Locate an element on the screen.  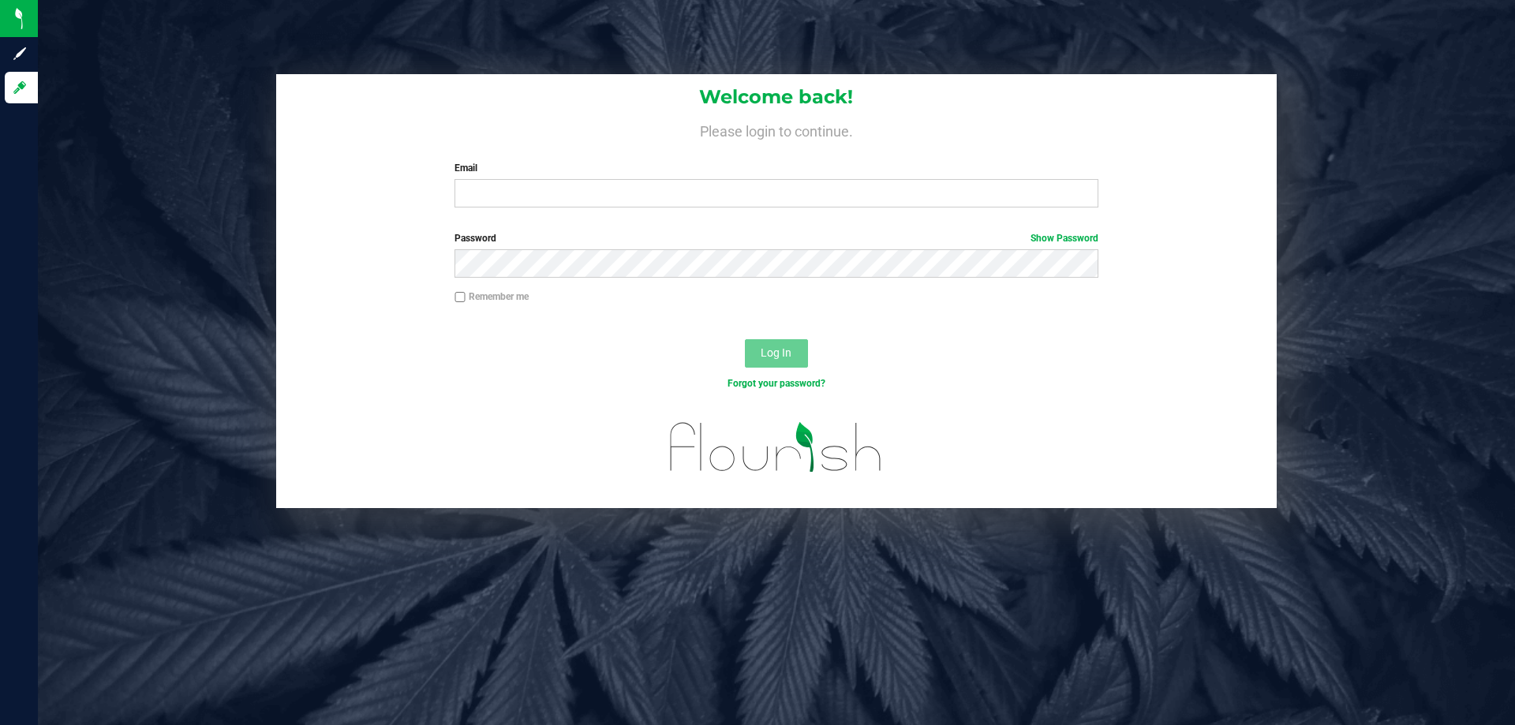
img: flourish_logo.svg is located at coordinates (776, 447).